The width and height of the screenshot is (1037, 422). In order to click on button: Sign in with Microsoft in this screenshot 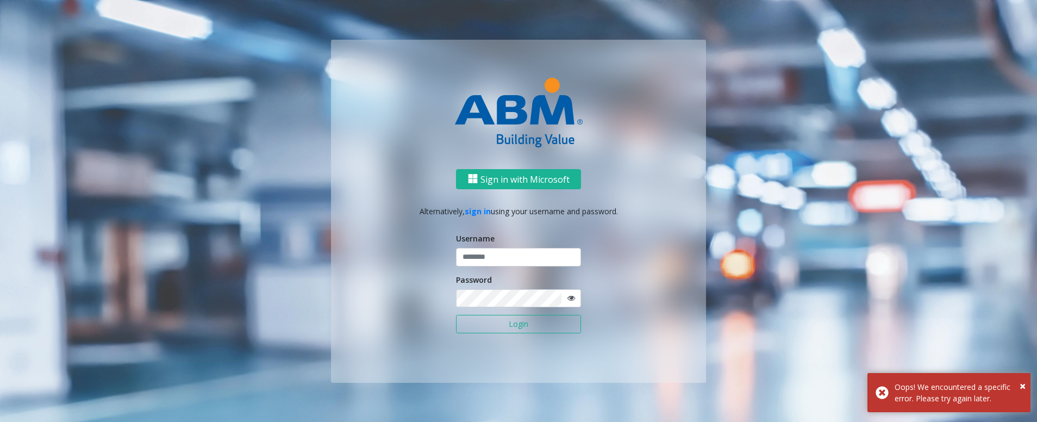, I will do `click(518, 179)`.